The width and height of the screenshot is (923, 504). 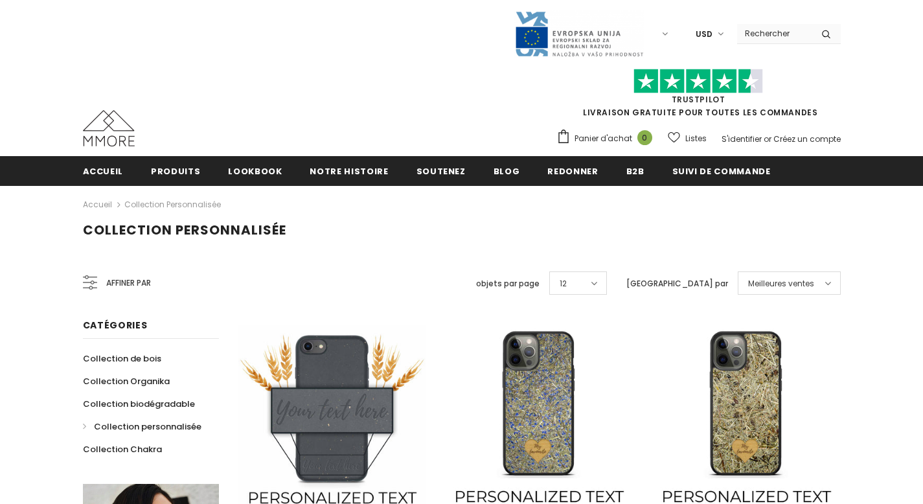 What do you see at coordinates (508, 284) in the screenshot?
I see `label: objets par page` at bounding box center [508, 284].